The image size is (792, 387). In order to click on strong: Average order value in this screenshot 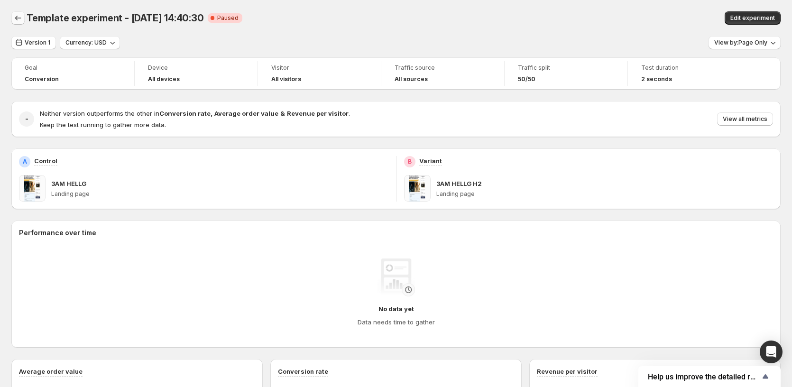, I will do `click(246, 113)`.